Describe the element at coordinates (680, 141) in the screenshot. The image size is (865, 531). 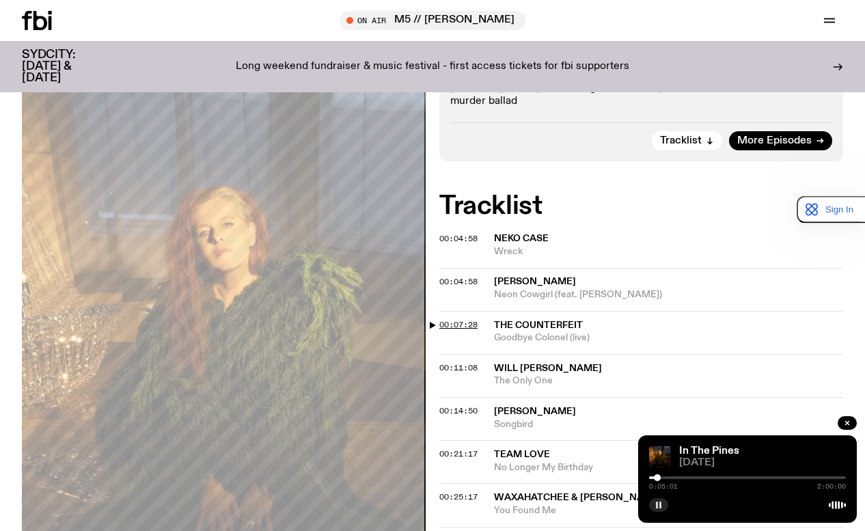
I see `span: Tracklist` at that location.